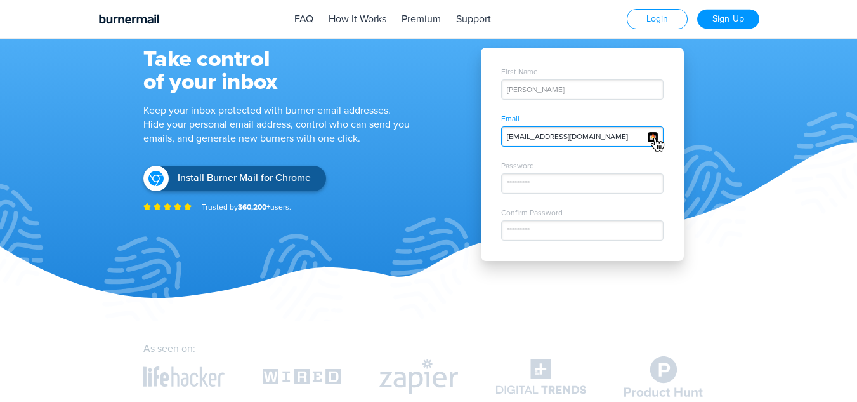  Describe the element at coordinates (244, 178) in the screenshot. I see `span: Install Burner Mail for Chrome` at that location.